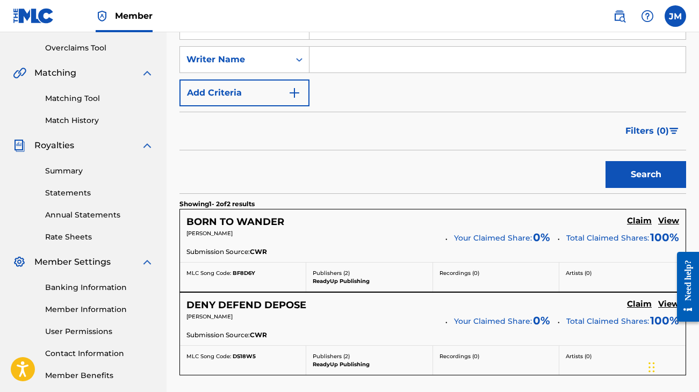 The image size is (699, 392). I want to click on a: Banking Information, so click(99, 288).